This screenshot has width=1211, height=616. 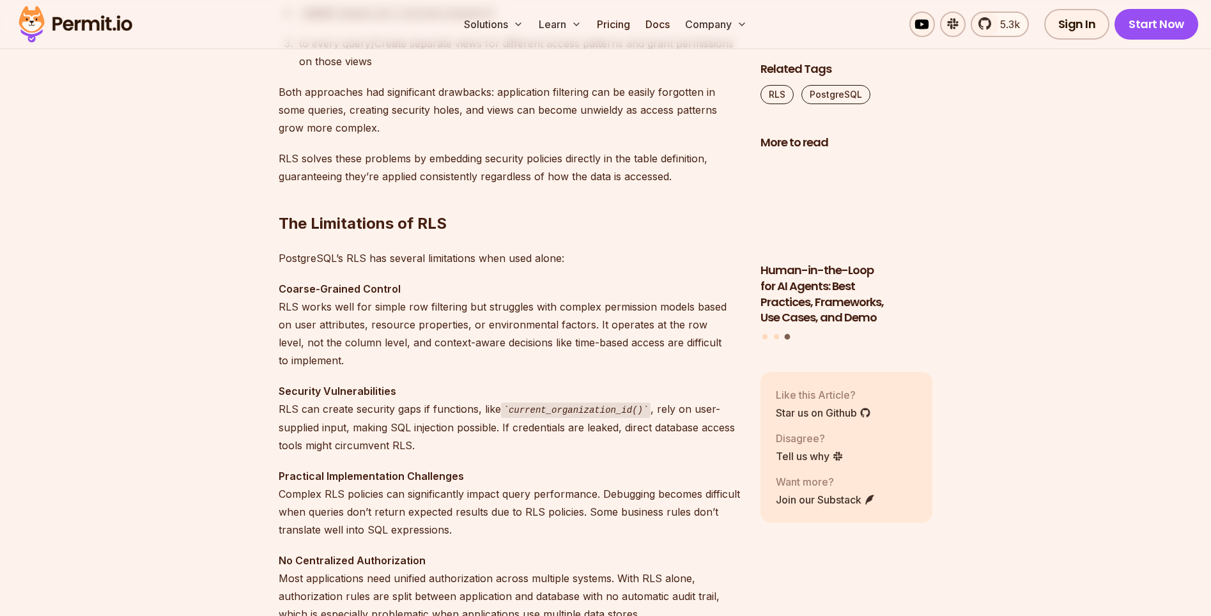 I want to click on code: current_organization_id(), so click(x=576, y=410).